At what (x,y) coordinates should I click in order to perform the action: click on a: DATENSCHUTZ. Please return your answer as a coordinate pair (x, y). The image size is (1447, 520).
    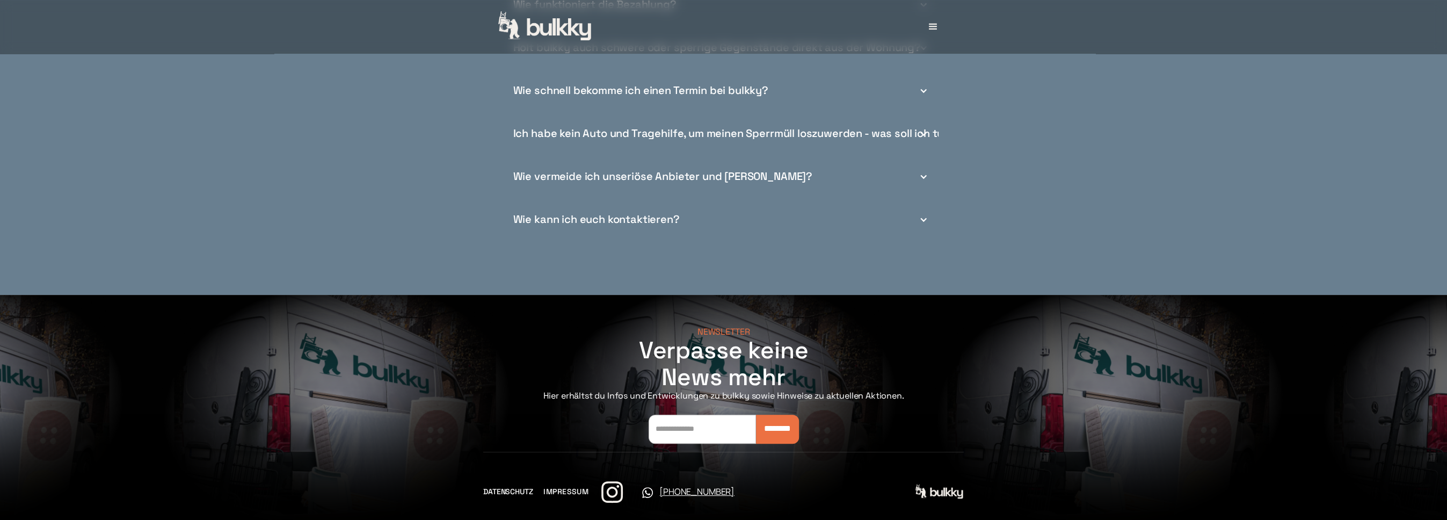
    Looking at the image, I should click on (508, 491).